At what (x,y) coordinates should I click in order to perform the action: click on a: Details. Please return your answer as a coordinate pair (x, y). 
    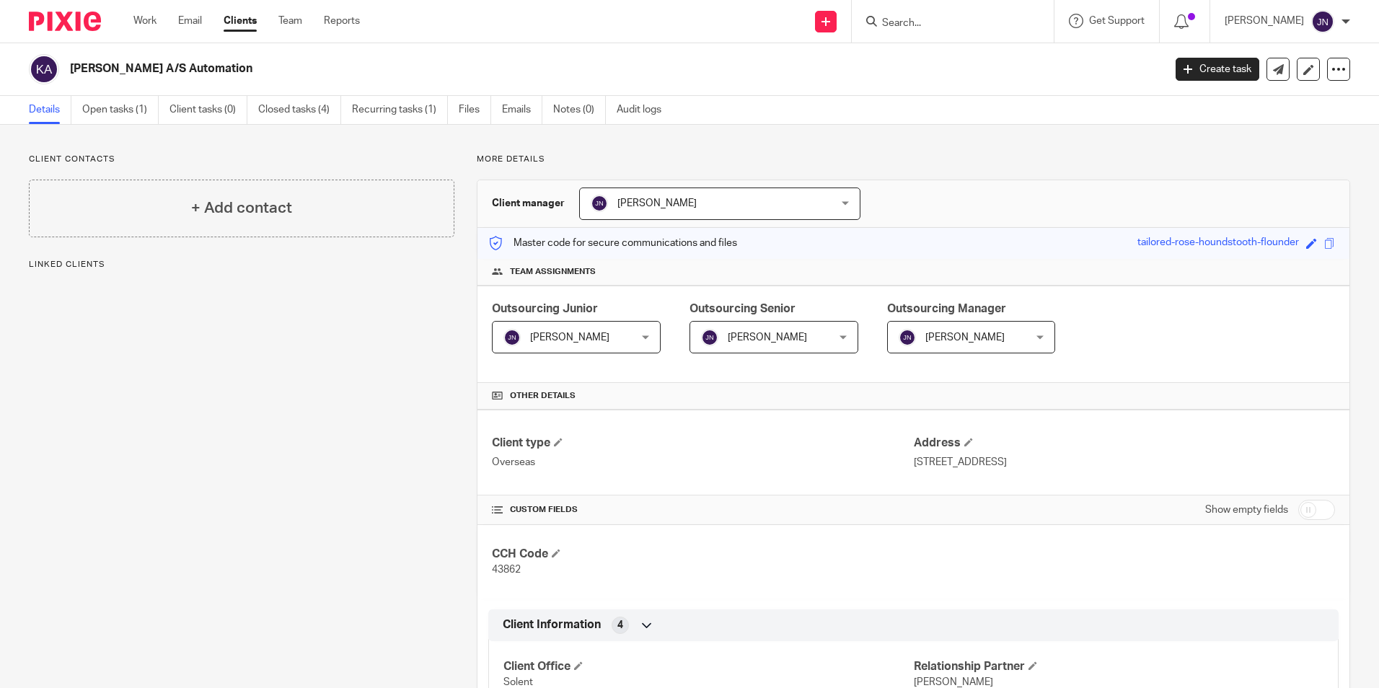
    Looking at the image, I should click on (50, 110).